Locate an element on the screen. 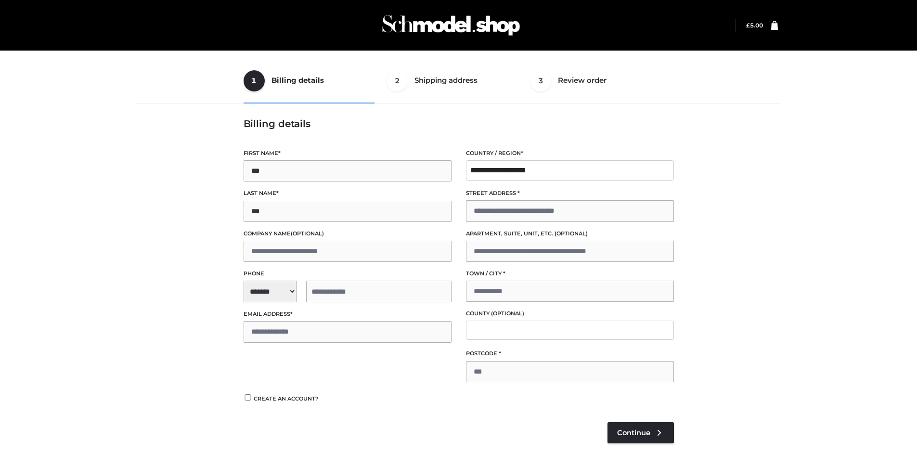 This screenshot has width=917, height=453. a: £5.00 is located at coordinates (754, 25).